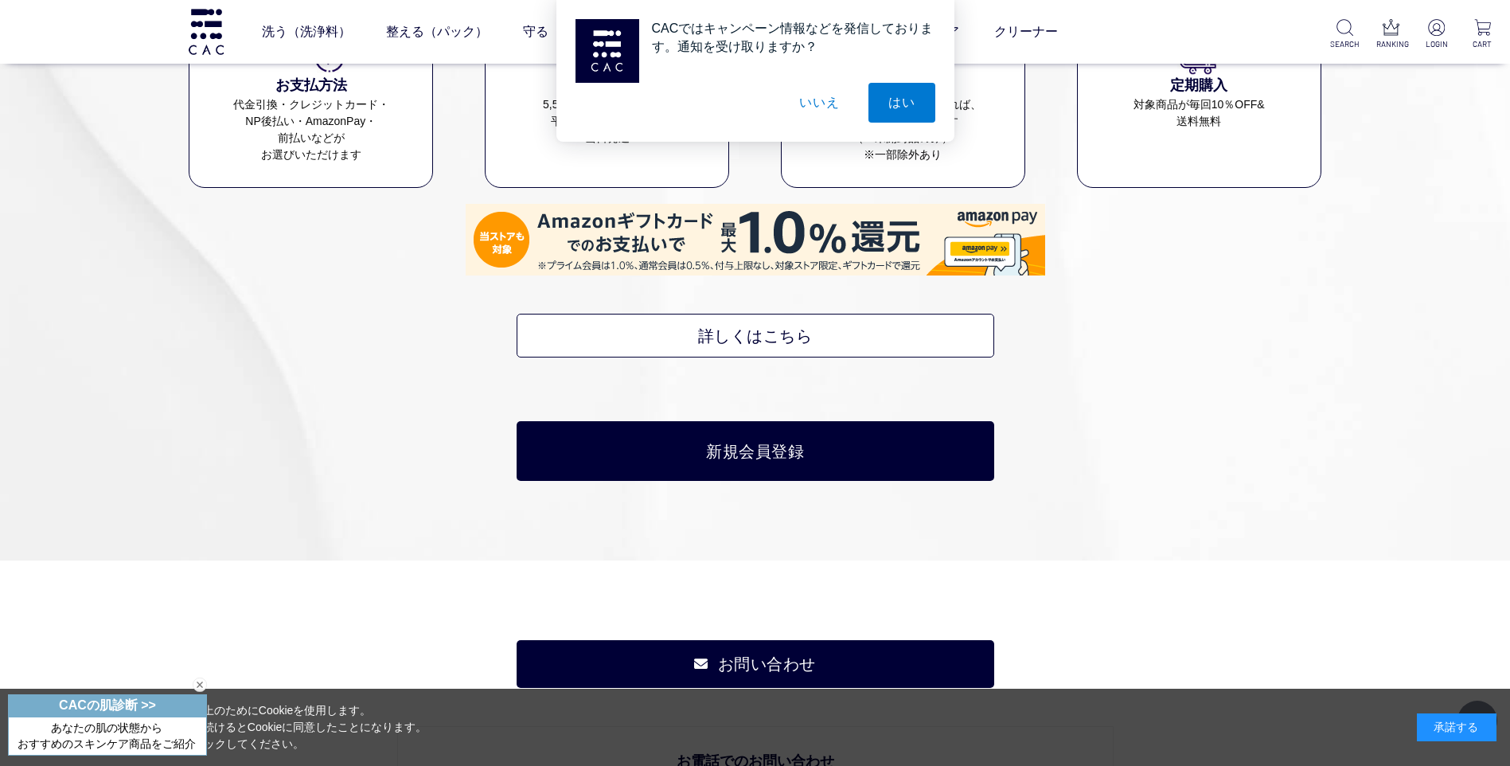 This screenshot has height=766, width=1510. What do you see at coordinates (902, 103) in the screenshot?
I see `button: はい` at bounding box center [902, 103].